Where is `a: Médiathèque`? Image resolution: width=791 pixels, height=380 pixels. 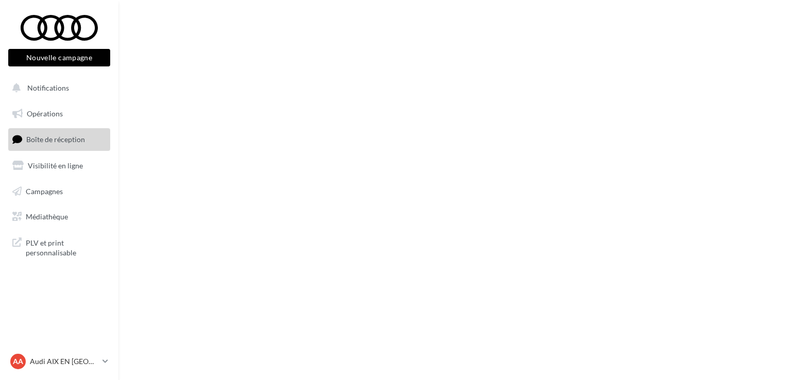
a: Médiathèque is located at coordinates (59, 217).